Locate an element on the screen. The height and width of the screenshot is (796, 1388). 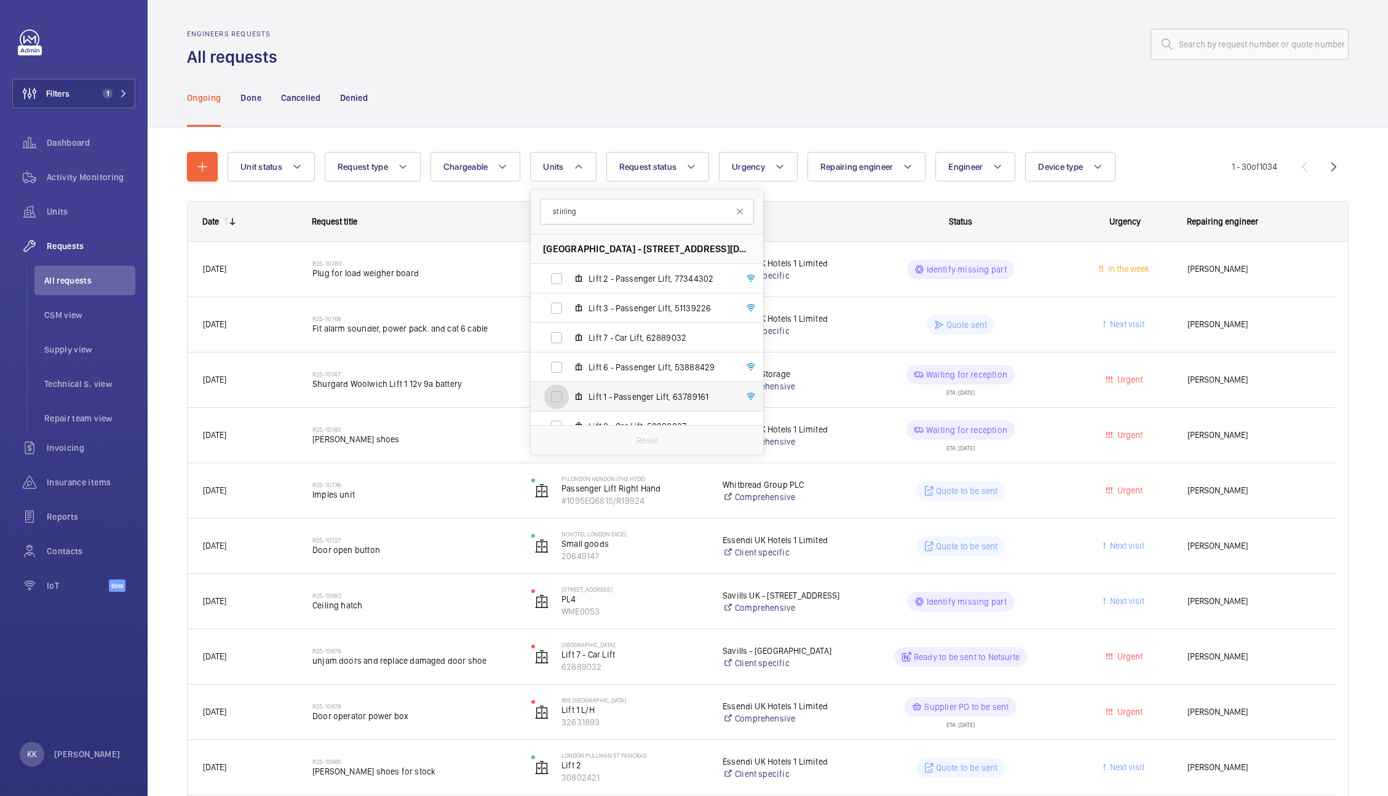
span: Repairing engineer is located at coordinates (1223, 221).